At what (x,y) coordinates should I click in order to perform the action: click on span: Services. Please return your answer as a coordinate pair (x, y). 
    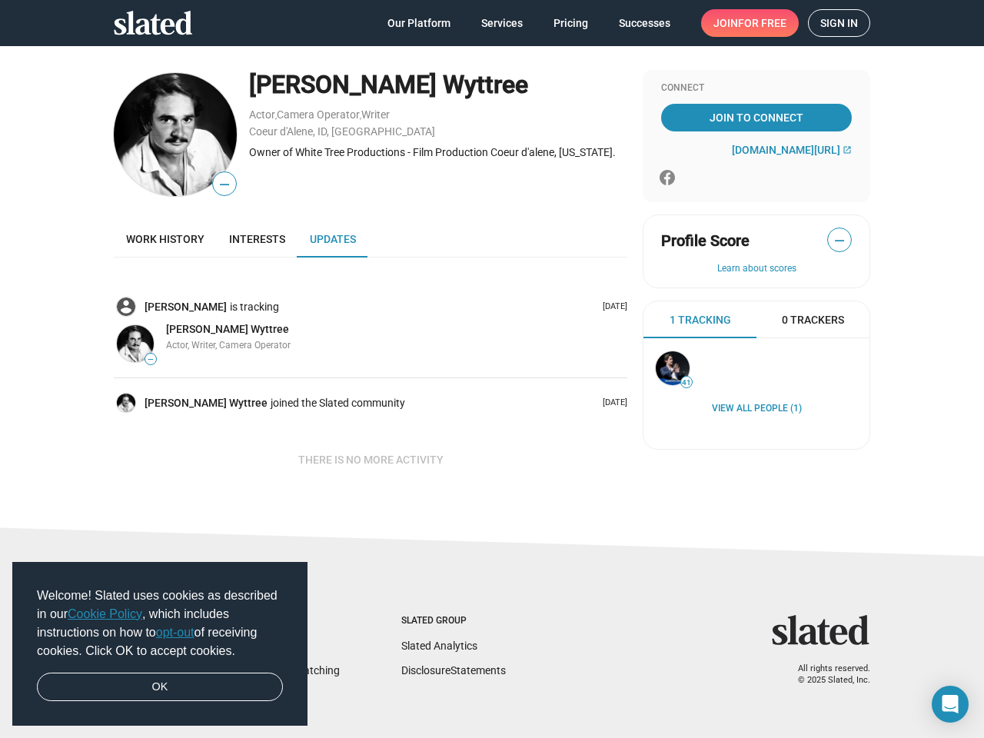
    Looking at the image, I should click on (502, 23).